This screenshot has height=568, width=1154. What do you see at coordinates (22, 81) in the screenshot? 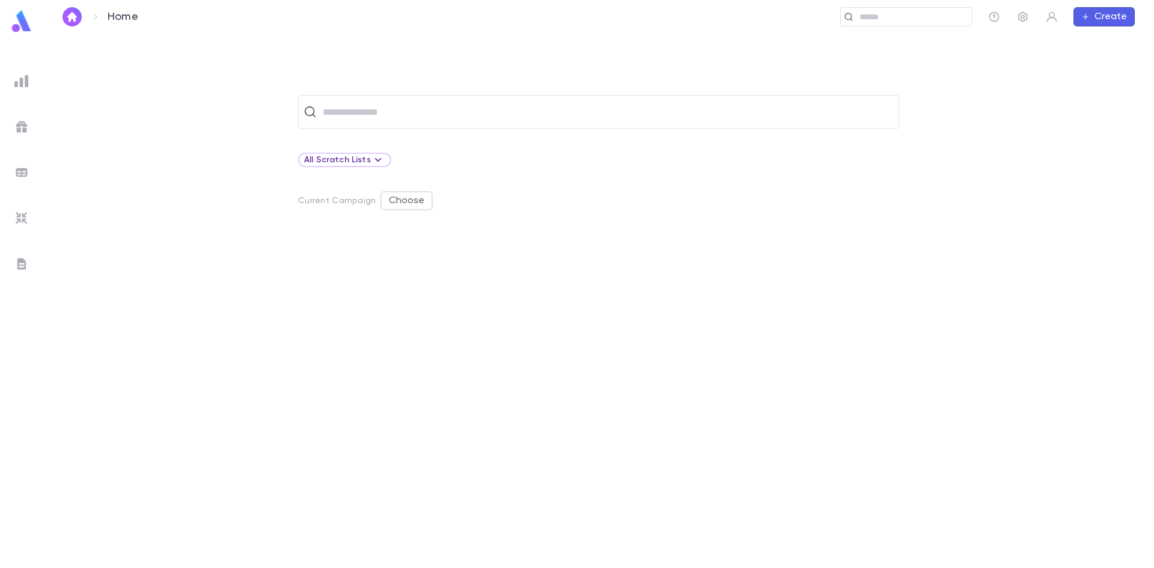
I see `img: reports_grey.c525e4749d1bce6a11f5fe2a8de1b229.svg` at bounding box center [22, 81].